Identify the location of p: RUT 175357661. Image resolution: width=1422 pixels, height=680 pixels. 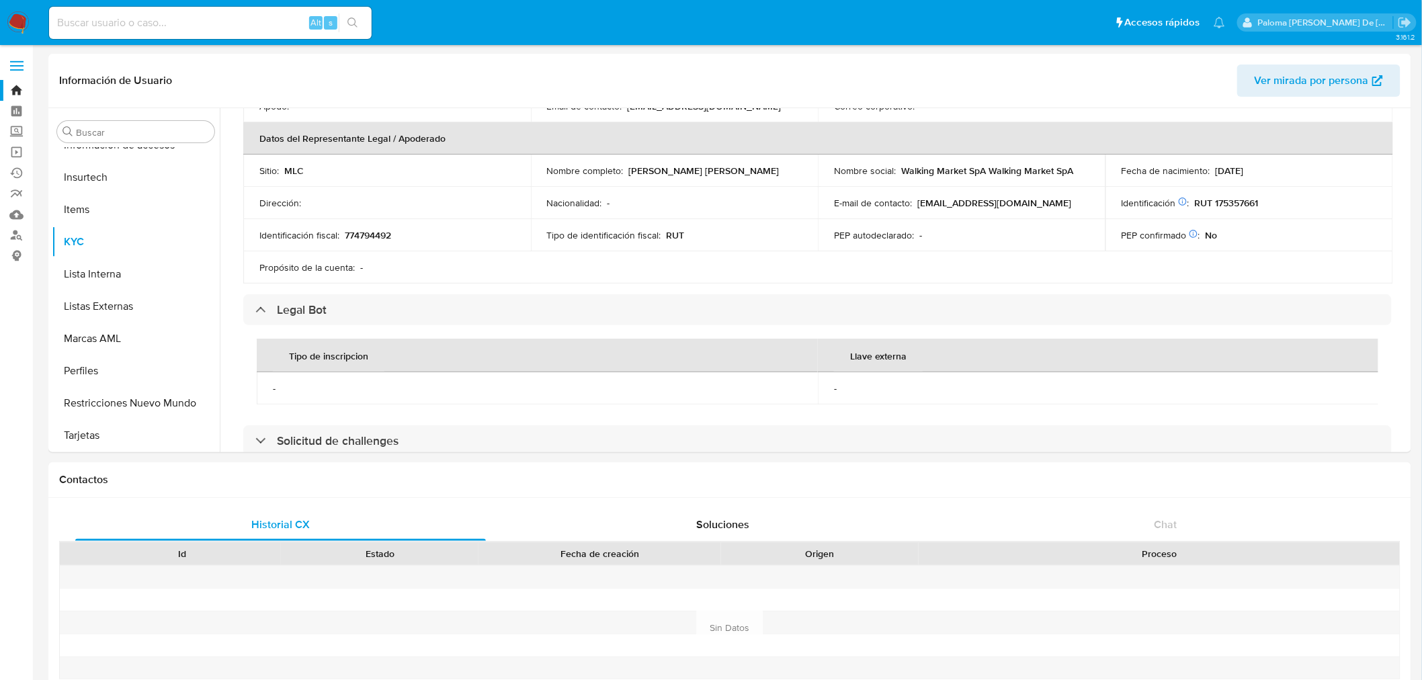
(1227, 203).